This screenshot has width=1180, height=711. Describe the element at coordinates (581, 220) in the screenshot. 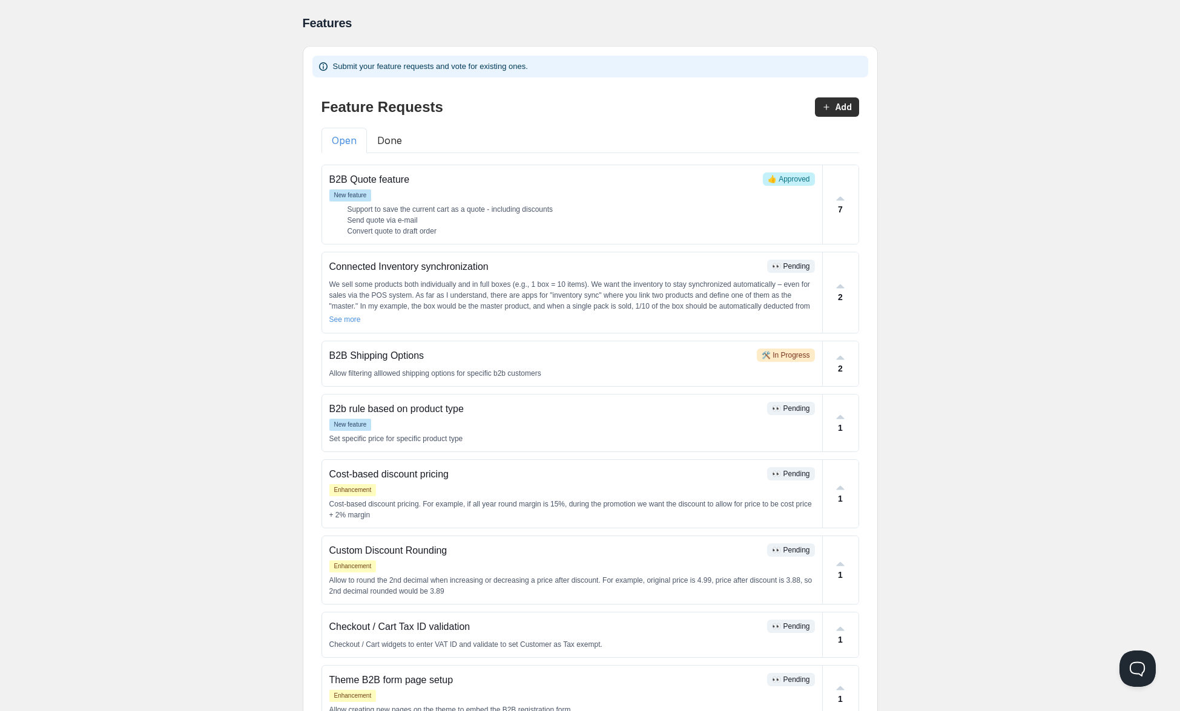

I see `li: Send quote via e-mail` at that location.